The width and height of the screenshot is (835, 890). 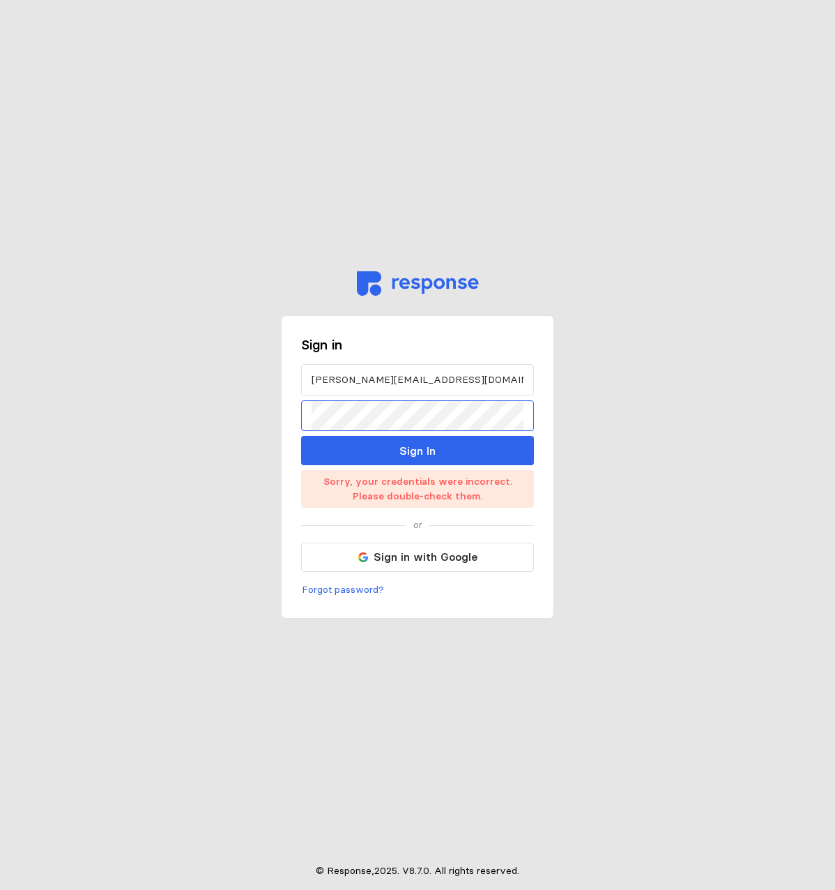 What do you see at coordinates (343, 590) in the screenshot?
I see `p: Forgot password?` at bounding box center [343, 590].